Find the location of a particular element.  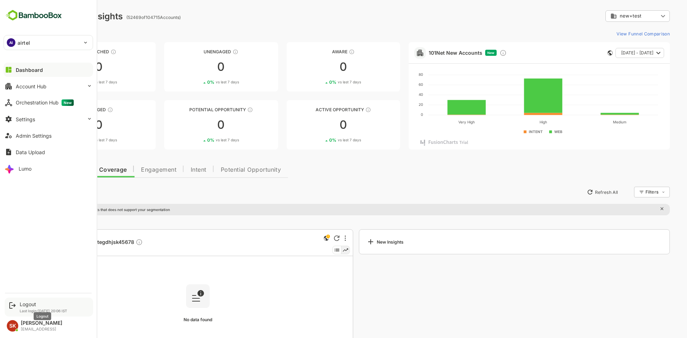

a: -- Accounts ytegdhjsk45678Description not present is located at coordinates (79, 242).